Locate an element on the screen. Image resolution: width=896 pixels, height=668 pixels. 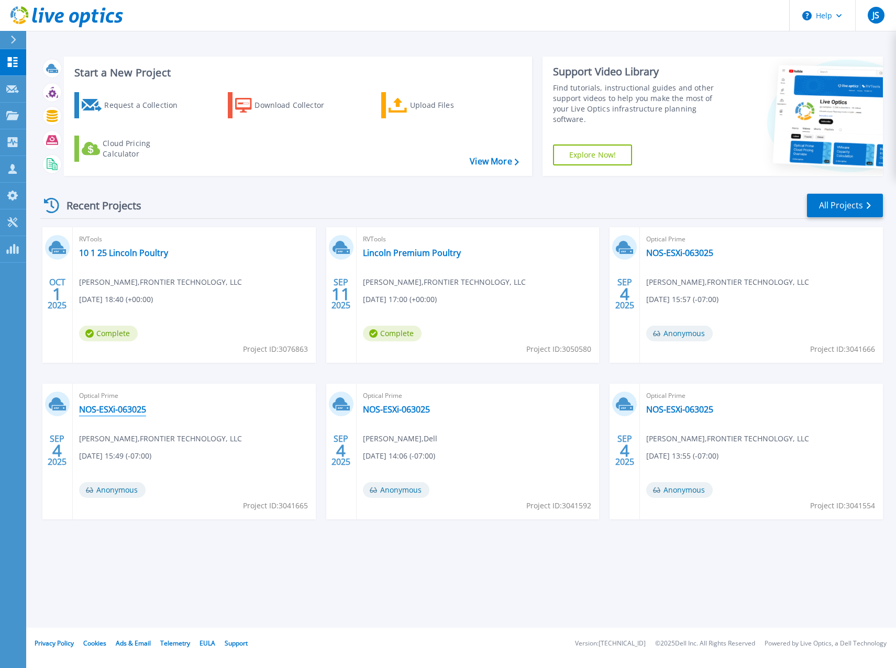
span: 1 is located at coordinates (57, 294).